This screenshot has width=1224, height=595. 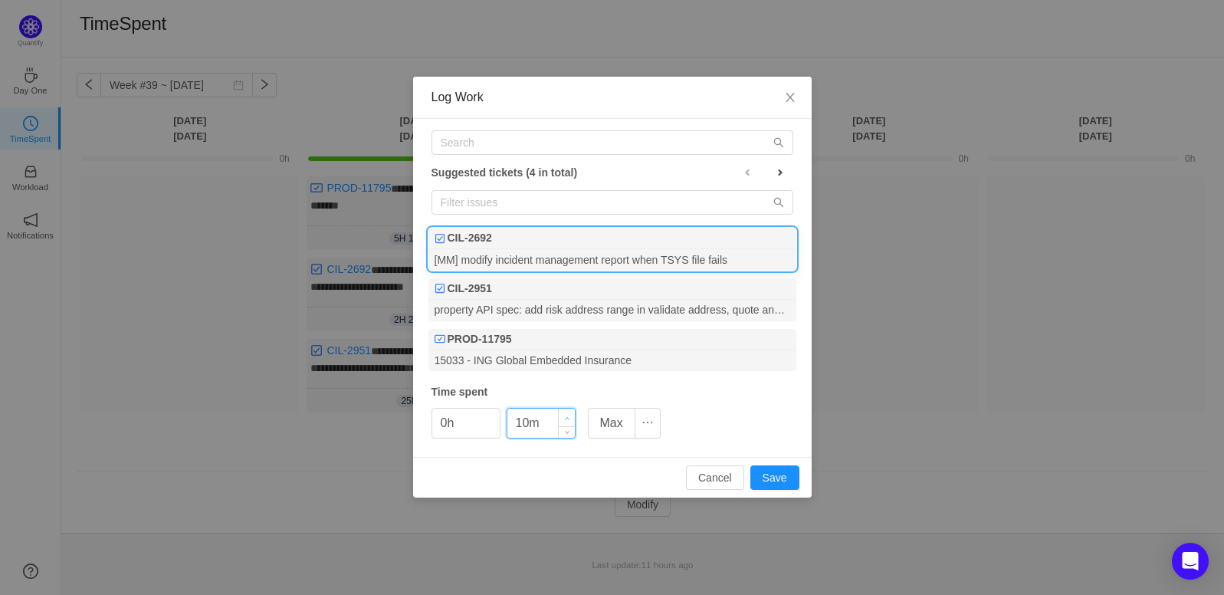 What do you see at coordinates (612, 202) in the screenshot?
I see `input: Filter issues` at bounding box center [612, 202].